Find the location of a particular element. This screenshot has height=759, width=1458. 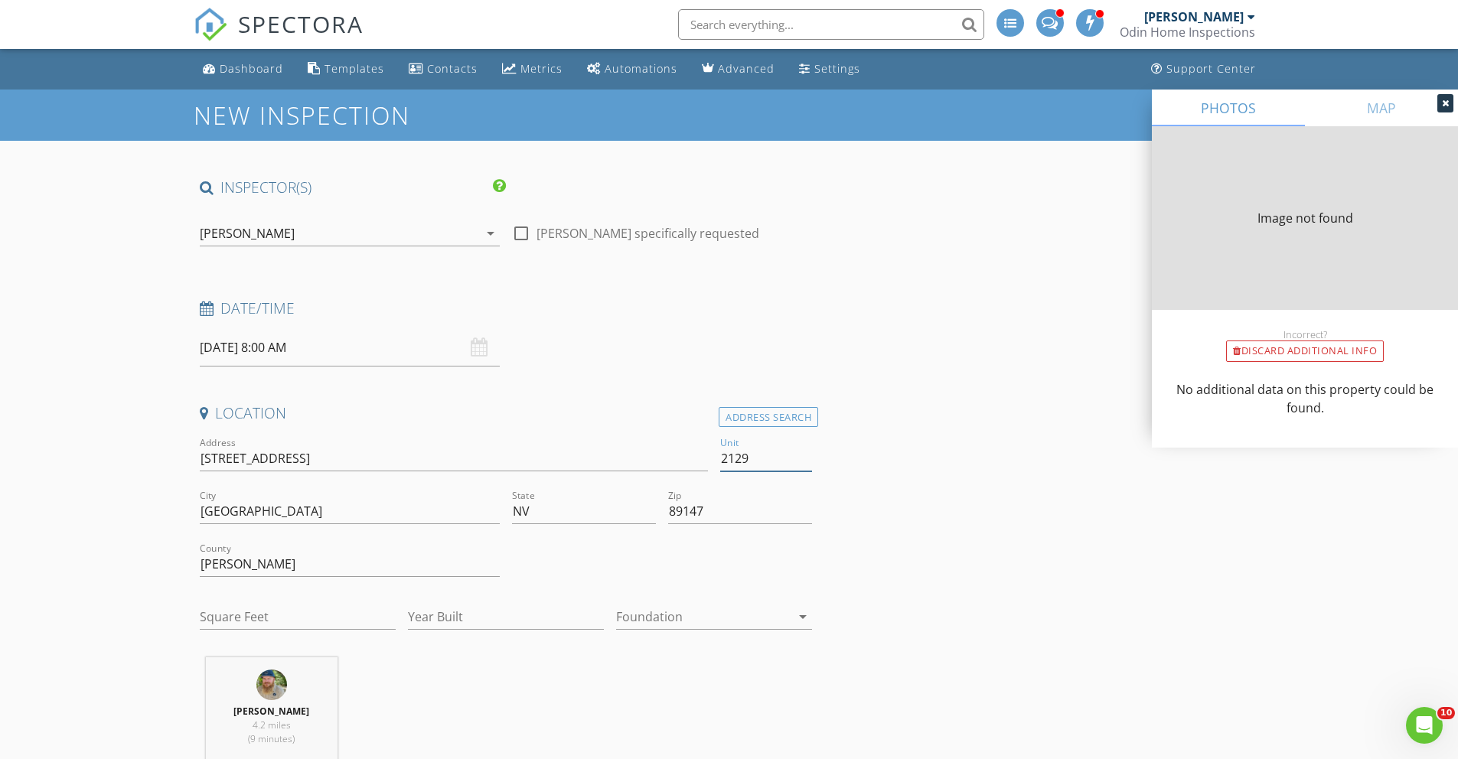

span: 4.2 miles is located at coordinates (272, 725).